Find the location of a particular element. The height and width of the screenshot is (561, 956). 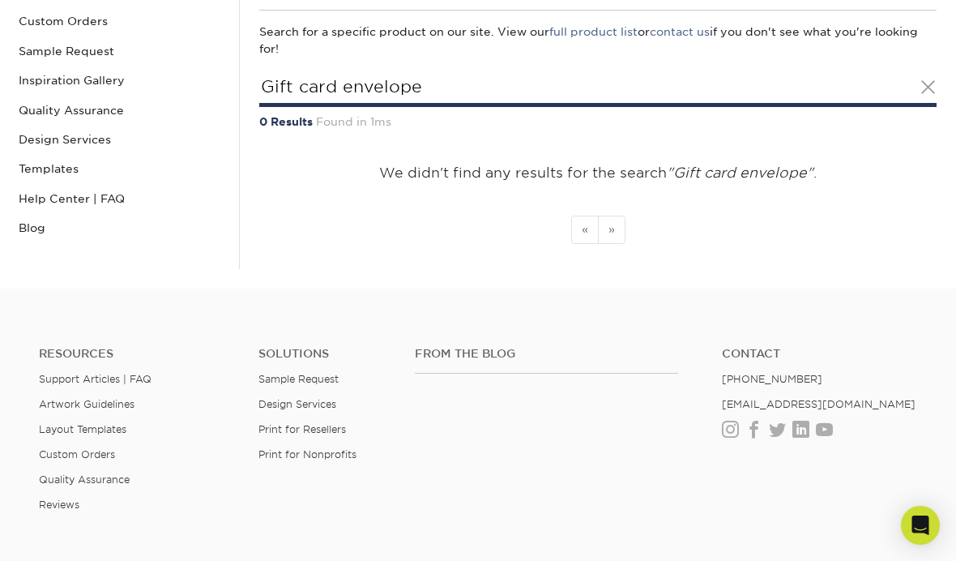

a: Reviews is located at coordinates (59, 504).